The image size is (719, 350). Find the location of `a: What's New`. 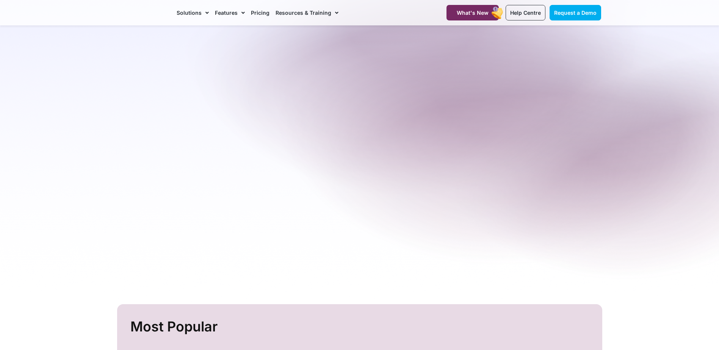

a: What's New is located at coordinates (473, 13).